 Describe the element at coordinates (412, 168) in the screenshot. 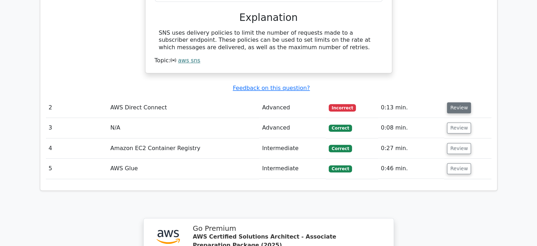

I see `td: 0:46 min.` at that location.